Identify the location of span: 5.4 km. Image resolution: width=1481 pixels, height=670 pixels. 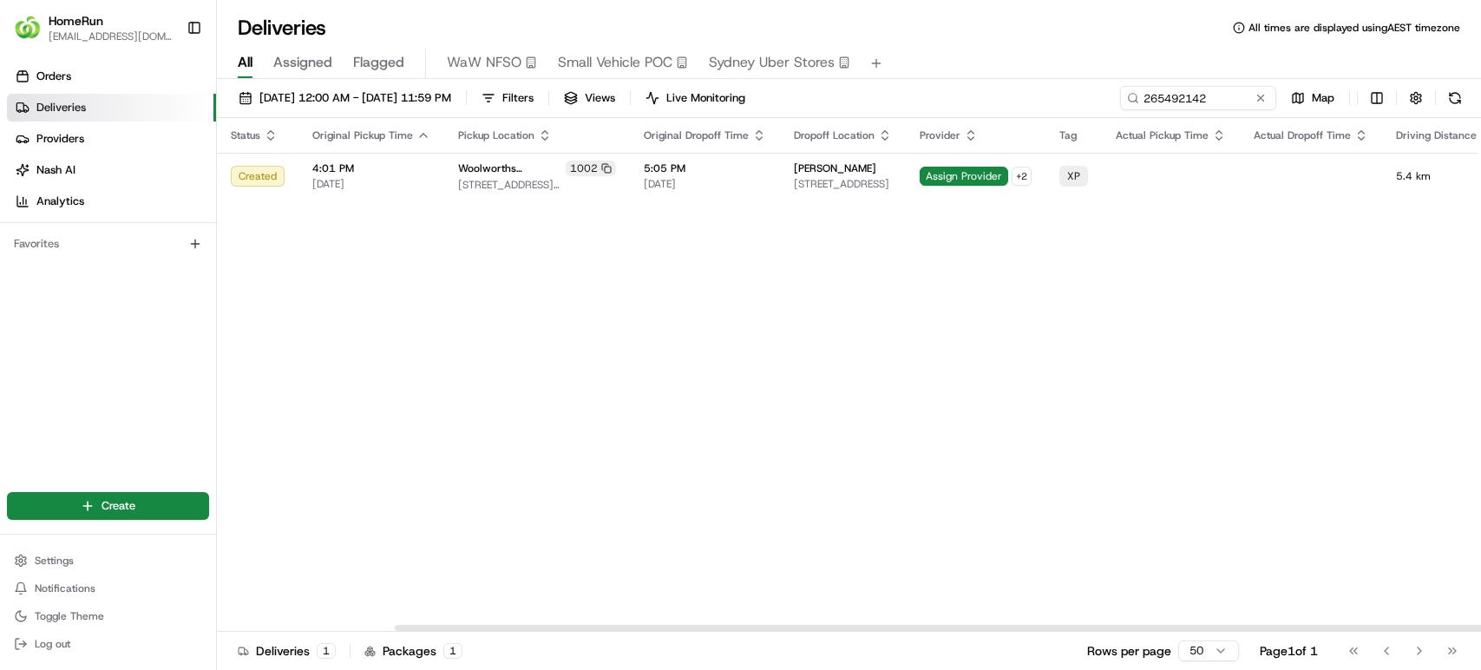
(1436, 176).